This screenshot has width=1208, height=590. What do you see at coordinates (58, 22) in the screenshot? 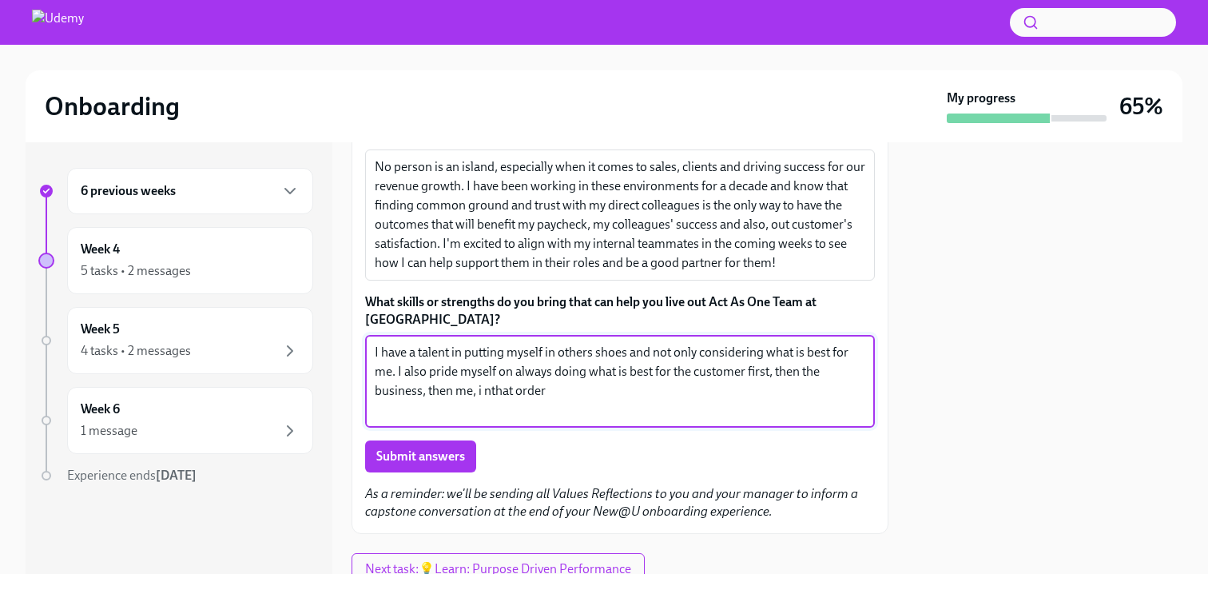
I see `img: Udemy` at bounding box center [58, 22].